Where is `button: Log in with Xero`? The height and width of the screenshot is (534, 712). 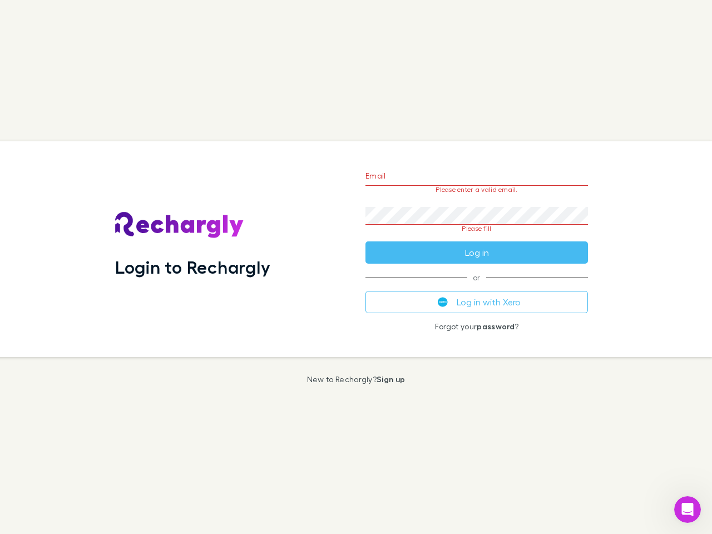 button: Log in with Xero is located at coordinates (476, 302).